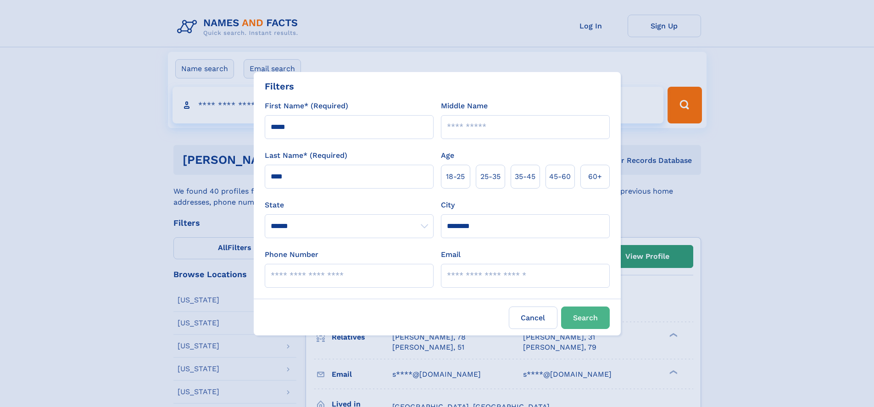  What do you see at coordinates (349, 205) in the screenshot?
I see `label: State` at bounding box center [349, 205].